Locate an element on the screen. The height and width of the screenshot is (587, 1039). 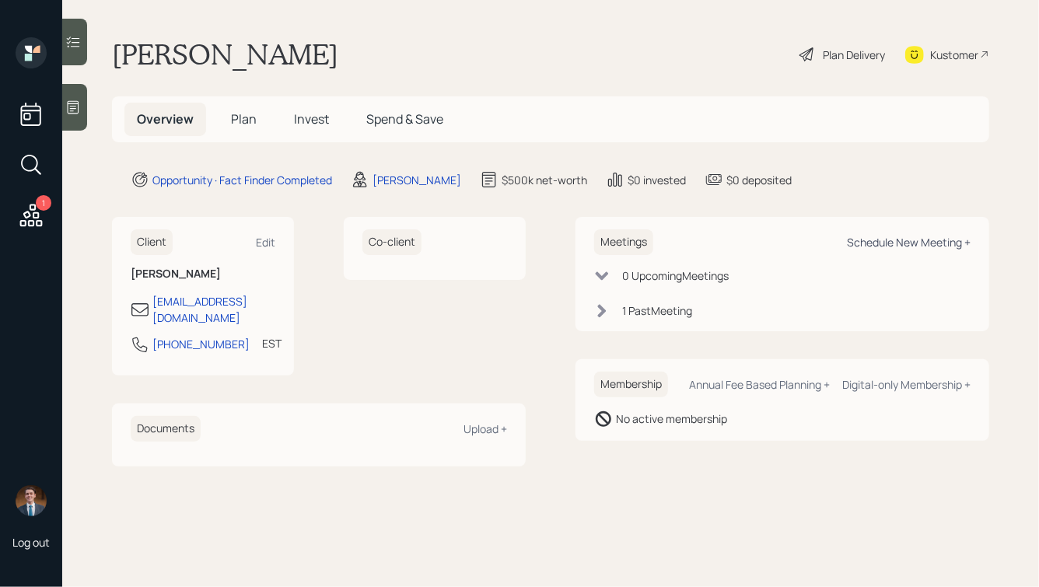
div: Upload + is located at coordinates (485, 428).